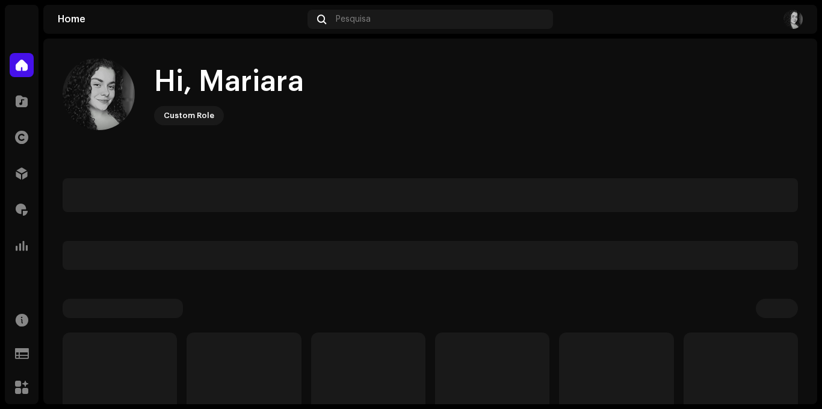 This screenshot has width=822, height=409. What do you see at coordinates (180, 19) in the screenshot?
I see `div: Home` at bounding box center [180, 19].